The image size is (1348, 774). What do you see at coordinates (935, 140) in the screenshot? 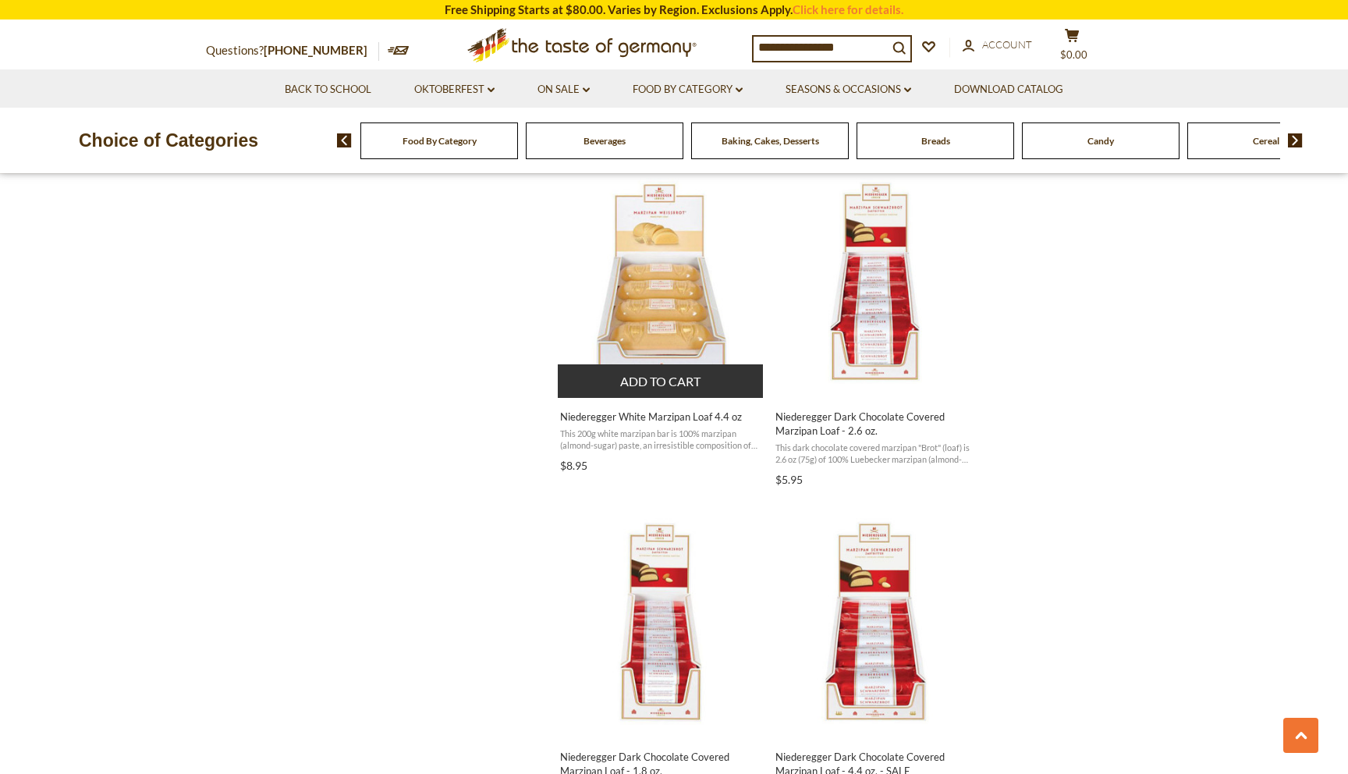
I see `span: Breads` at bounding box center [935, 140].